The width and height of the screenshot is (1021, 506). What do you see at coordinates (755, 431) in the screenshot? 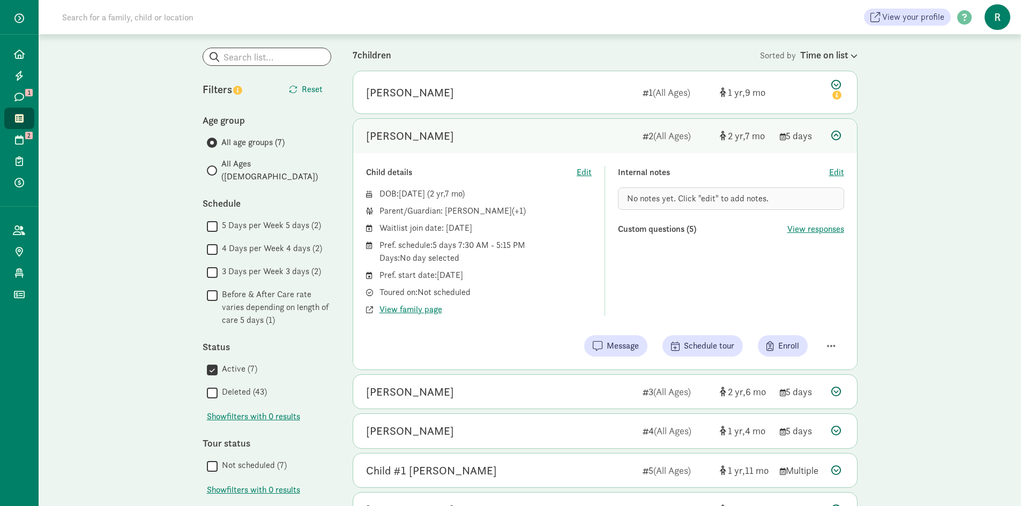
I see `span: 4` at bounding box center [755, 431].